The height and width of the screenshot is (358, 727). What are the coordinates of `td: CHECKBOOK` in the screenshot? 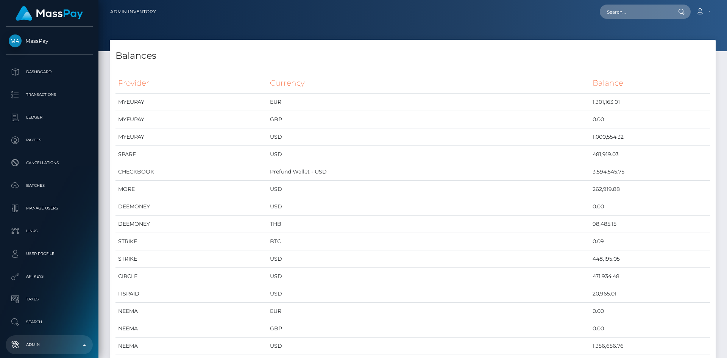 It's located at (191, 172).